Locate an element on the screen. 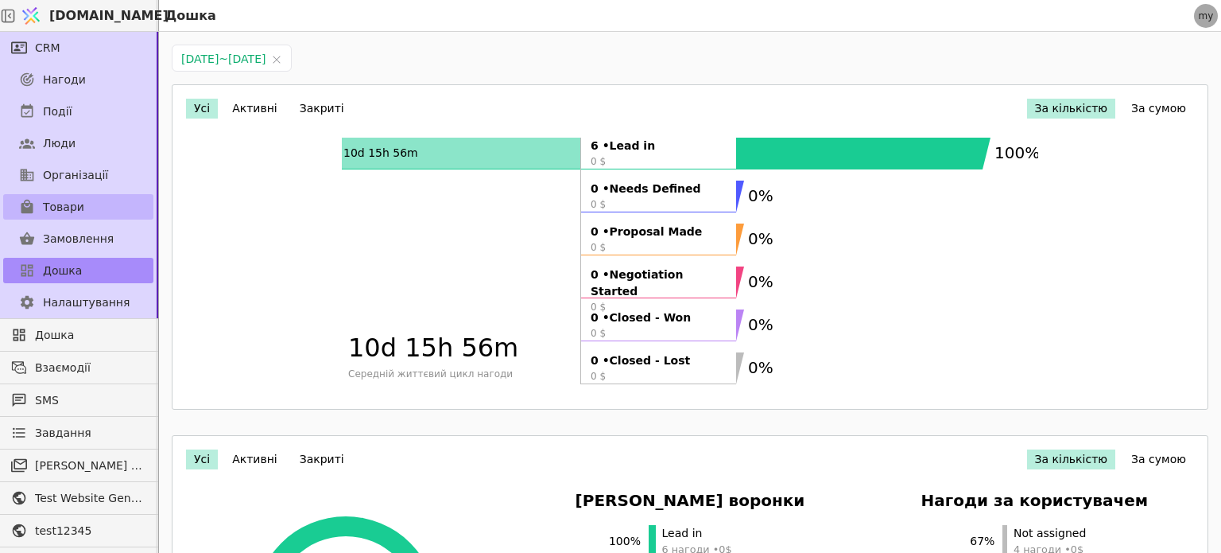  span: Події is located at coordinates (57, 111).